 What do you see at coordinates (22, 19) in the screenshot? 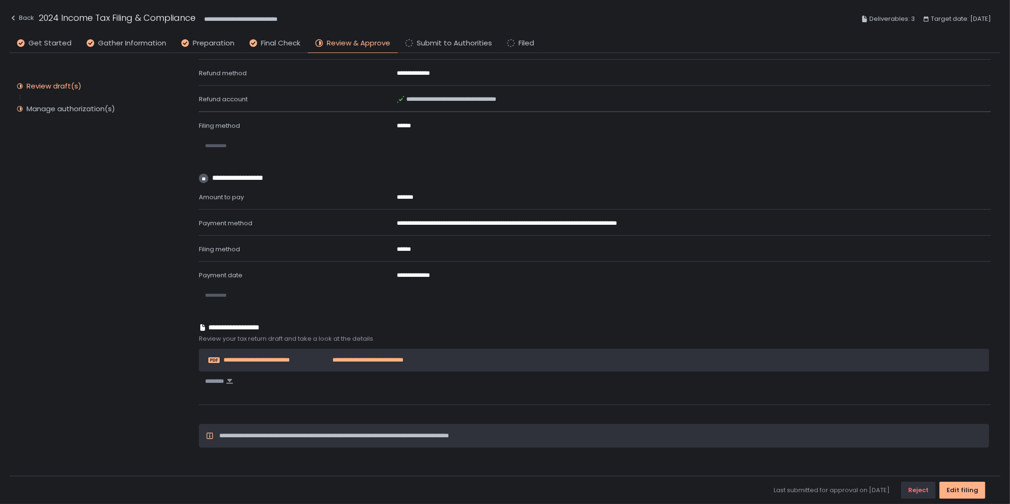
I see `button: Back` at bounding box center [22, 19].